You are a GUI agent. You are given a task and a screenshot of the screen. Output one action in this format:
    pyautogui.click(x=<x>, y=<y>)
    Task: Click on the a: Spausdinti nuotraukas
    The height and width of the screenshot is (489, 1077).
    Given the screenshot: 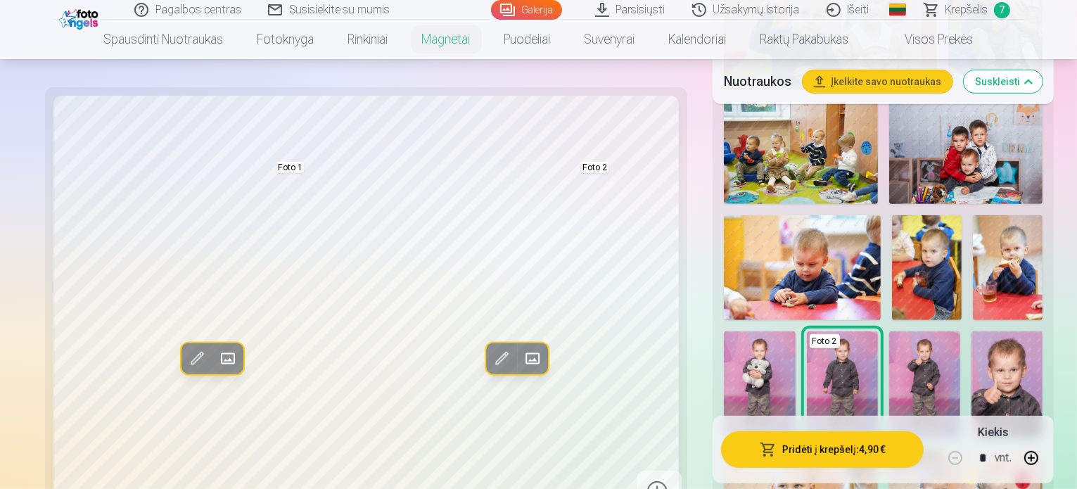 What is the action you would take?
    pyautogui.click(x=164, y=39)
    